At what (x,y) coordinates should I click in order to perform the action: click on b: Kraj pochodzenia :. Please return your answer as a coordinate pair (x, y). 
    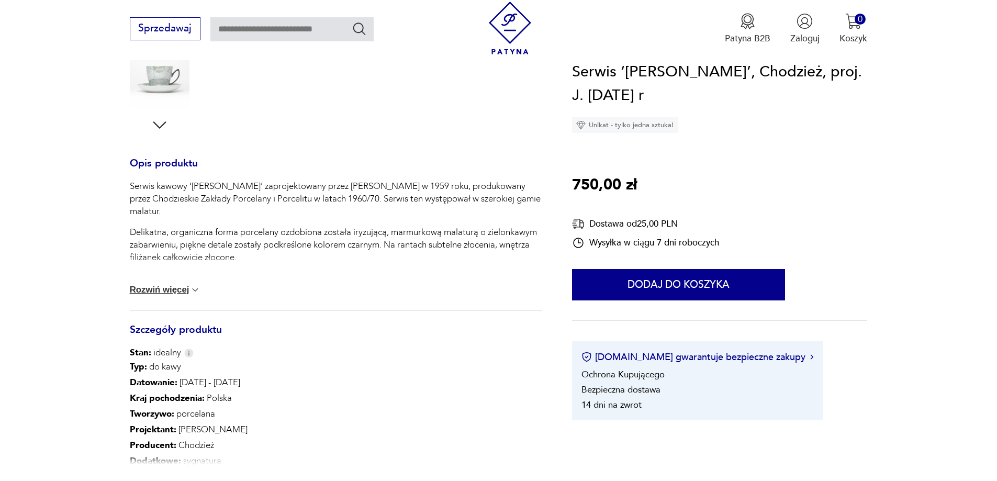
    Looking at the image, I should click on (167, 398).